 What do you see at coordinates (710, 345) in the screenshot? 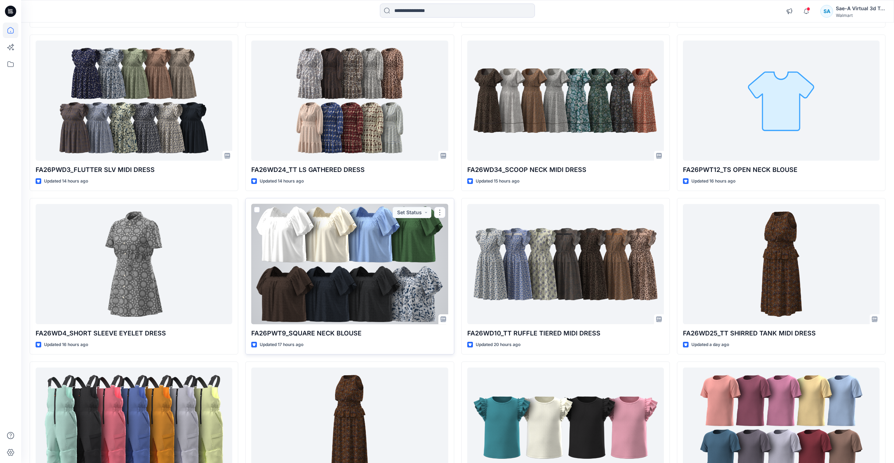
I see `p: Updated a day ago` at bounding box center [710, 345].